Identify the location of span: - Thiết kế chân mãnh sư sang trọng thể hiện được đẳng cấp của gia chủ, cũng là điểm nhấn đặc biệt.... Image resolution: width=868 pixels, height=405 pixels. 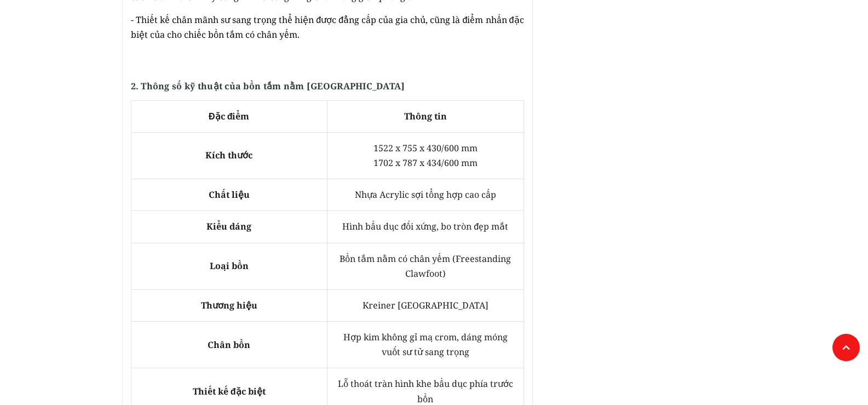
(327, 27).